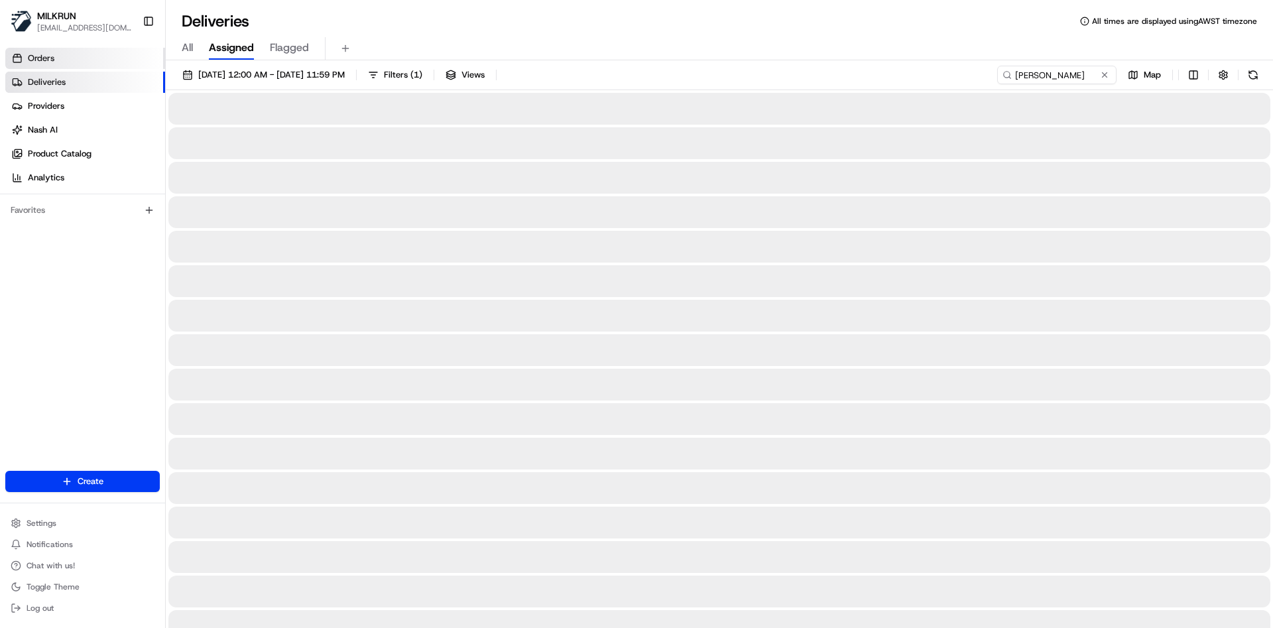 Image resolution: width=1273 pixels, height=628 pixels. Describe the element at coordinates (82, 523) in the screenshot. I see `button: Settings` at that location.